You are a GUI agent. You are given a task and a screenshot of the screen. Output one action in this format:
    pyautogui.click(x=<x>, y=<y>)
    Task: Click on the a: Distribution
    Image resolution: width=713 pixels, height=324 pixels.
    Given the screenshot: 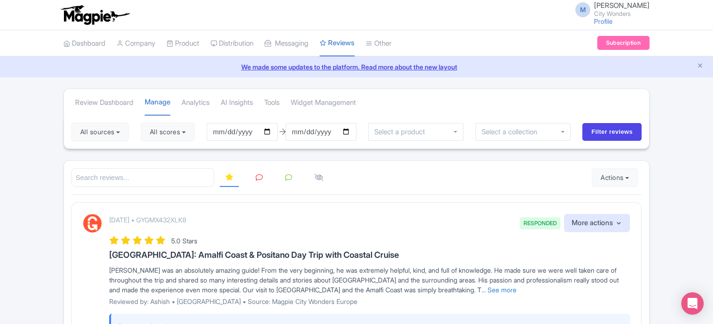 What is the action you would take?
    pyautogui.click(x=232, y=43)
    